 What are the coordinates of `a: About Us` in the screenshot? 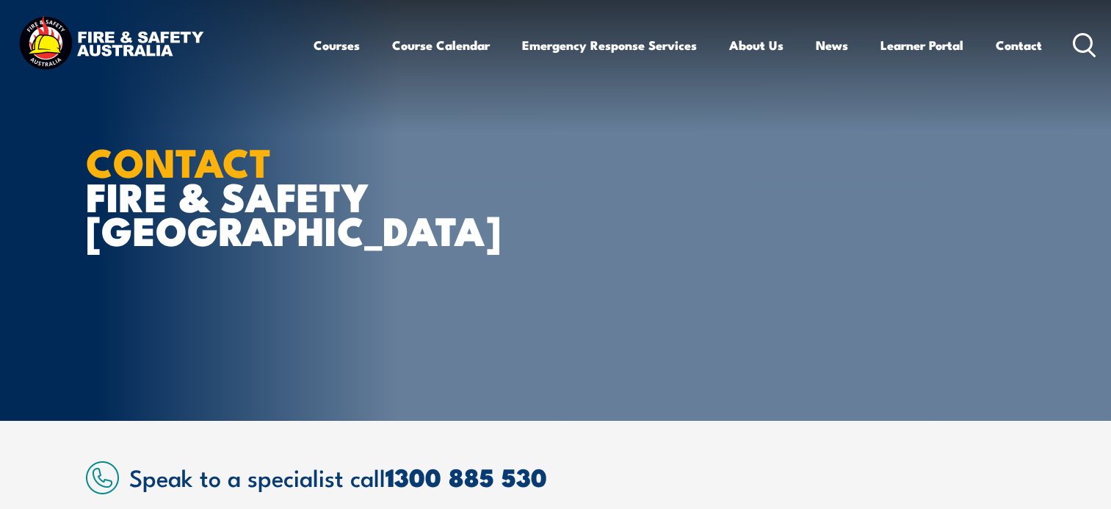 It's located at (756, 45).